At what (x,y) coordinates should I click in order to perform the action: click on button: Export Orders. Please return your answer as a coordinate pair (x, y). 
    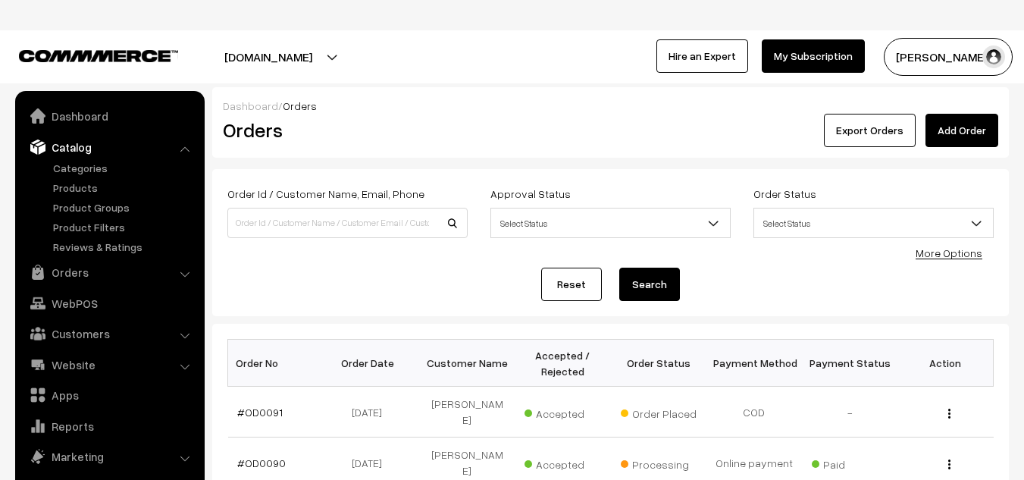
    Looking at the image, I should click on (869, 130).